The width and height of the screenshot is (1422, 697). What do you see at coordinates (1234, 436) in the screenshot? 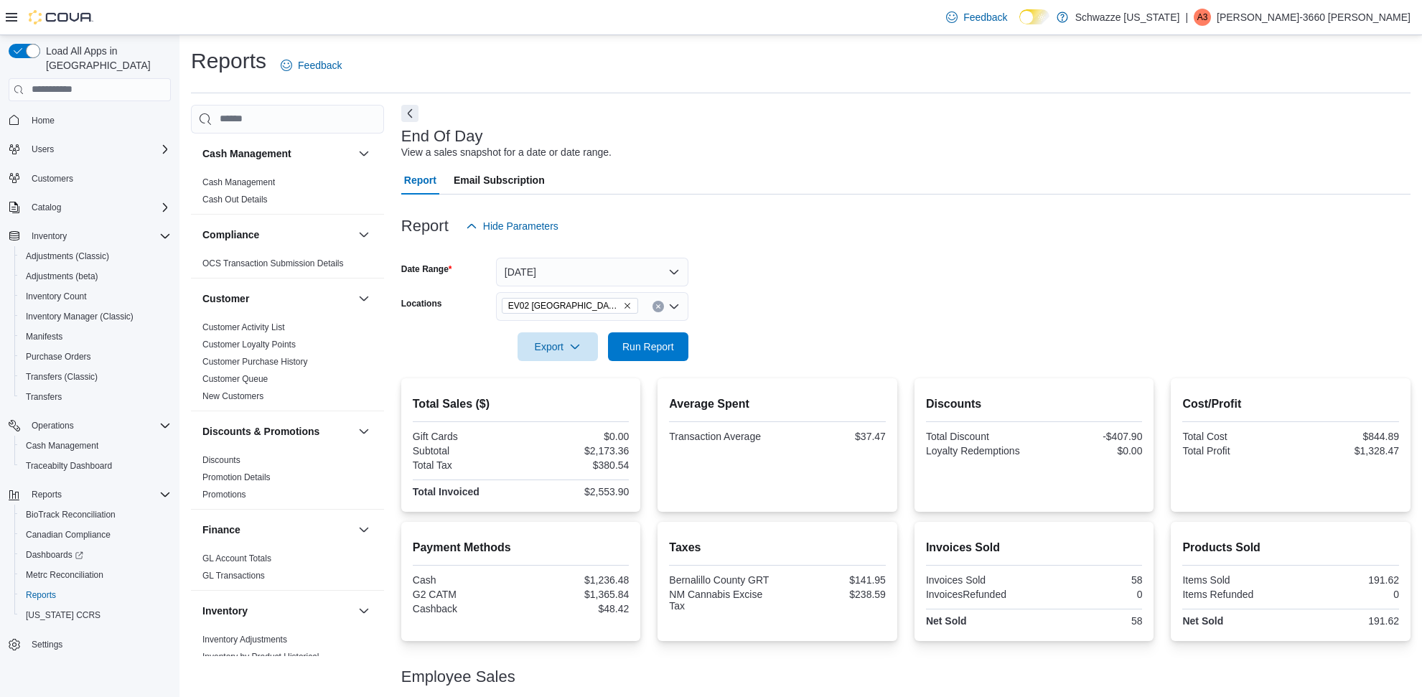
I see `div: Total Cost` at bounding box center [1234, 436].